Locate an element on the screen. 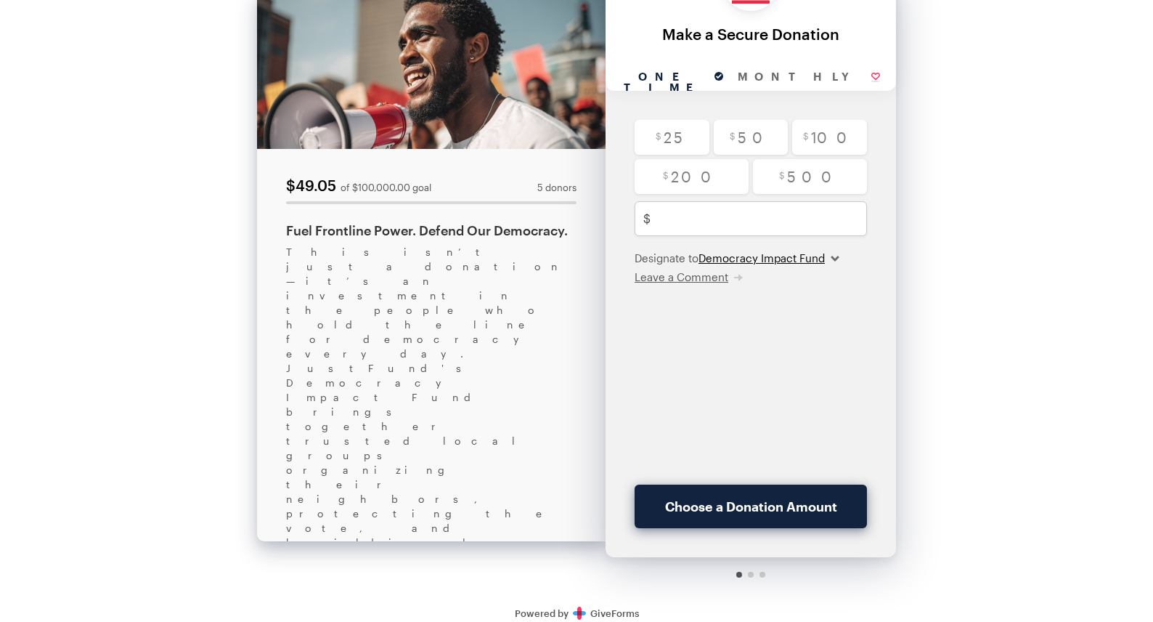 The image size is (1153, 622). span: Leave a Comment is located at coordinates (681, 277).